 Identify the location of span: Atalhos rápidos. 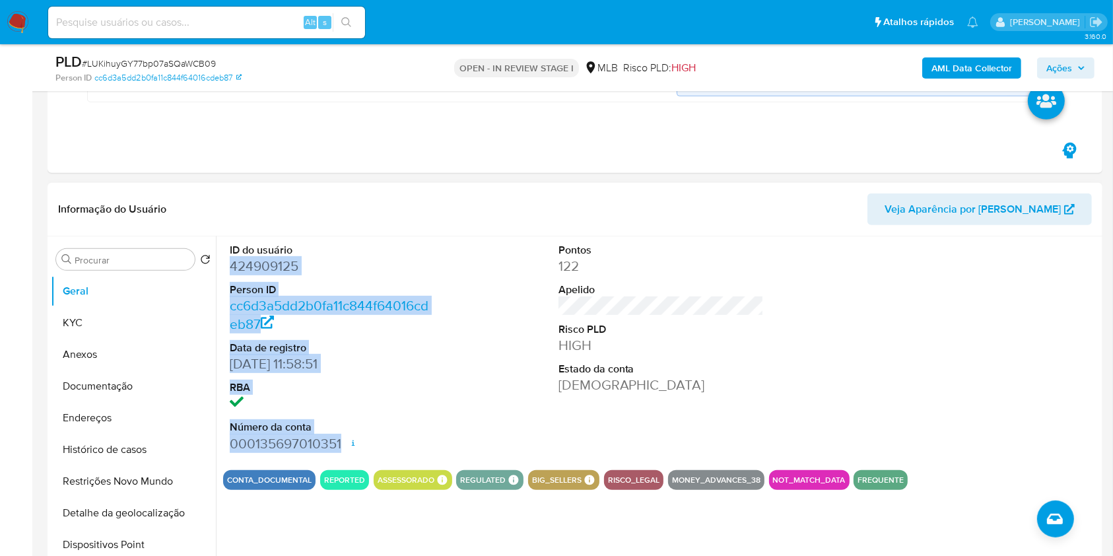
(918, 22).